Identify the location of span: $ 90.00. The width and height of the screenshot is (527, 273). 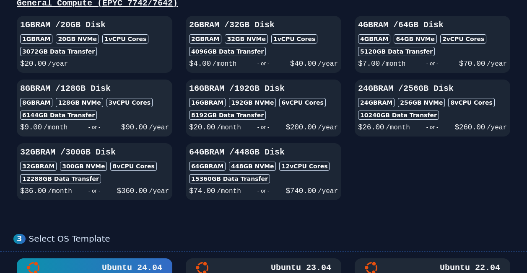
(134, 128).